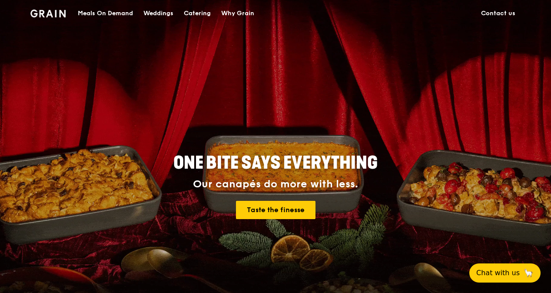 Image resolution: width=551 pixels, height=293 pixels. Describe the element at coordinates (105, 13) in the screenshot. I see `div: Meals On Demand` at that location.